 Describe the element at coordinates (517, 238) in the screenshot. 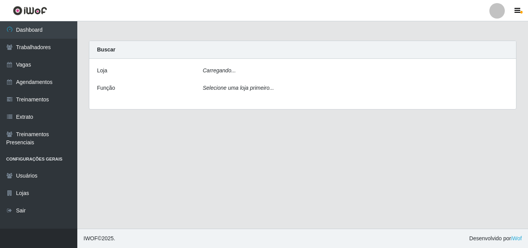

I see `a: iWof` at that location.